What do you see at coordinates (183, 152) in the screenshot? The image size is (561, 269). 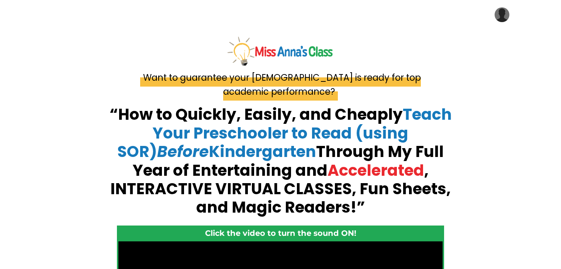 I see `em: Before` at bounding box center [183, 152].